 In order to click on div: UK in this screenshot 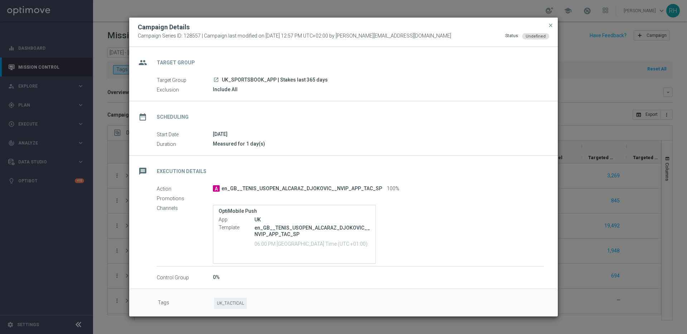, I will do `click(312, 220)`.